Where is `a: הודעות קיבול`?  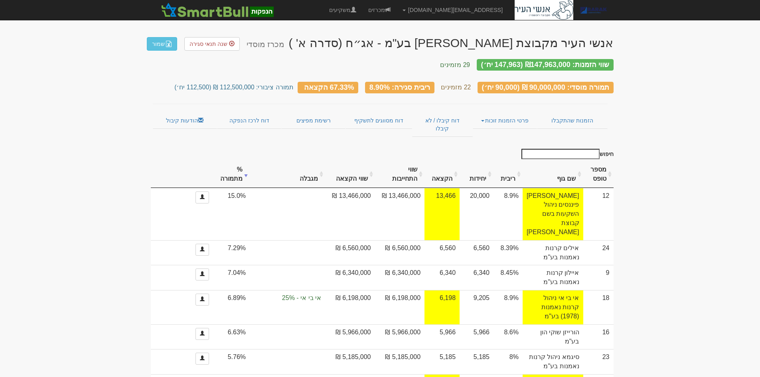
a: הודעות קיבול is located at coordinates (185, 121).